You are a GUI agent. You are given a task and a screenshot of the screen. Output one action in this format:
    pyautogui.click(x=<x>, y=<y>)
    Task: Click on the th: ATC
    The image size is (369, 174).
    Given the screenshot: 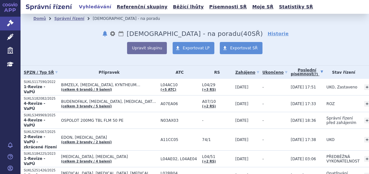 What is the action you would take?
    pyautogui.click(x=178, y=72)
    